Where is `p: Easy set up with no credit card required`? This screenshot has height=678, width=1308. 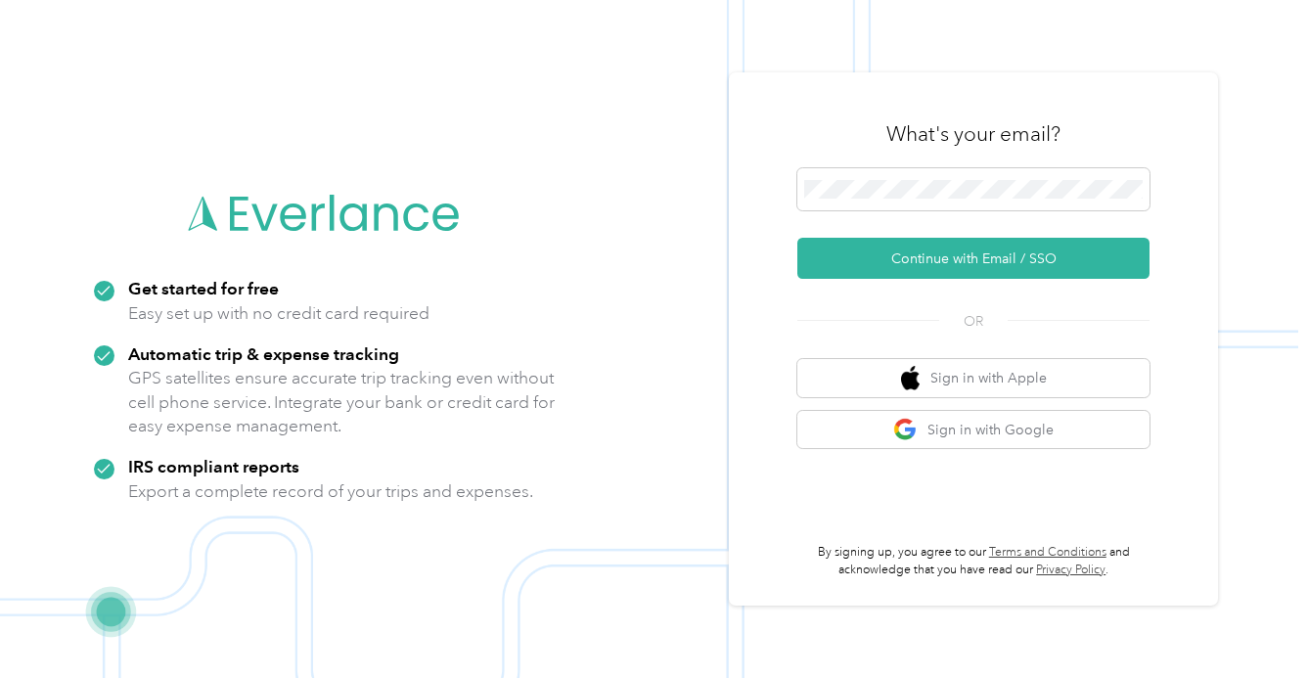
p: Easy set up with no credit card required is located at coordinates (279, 313).